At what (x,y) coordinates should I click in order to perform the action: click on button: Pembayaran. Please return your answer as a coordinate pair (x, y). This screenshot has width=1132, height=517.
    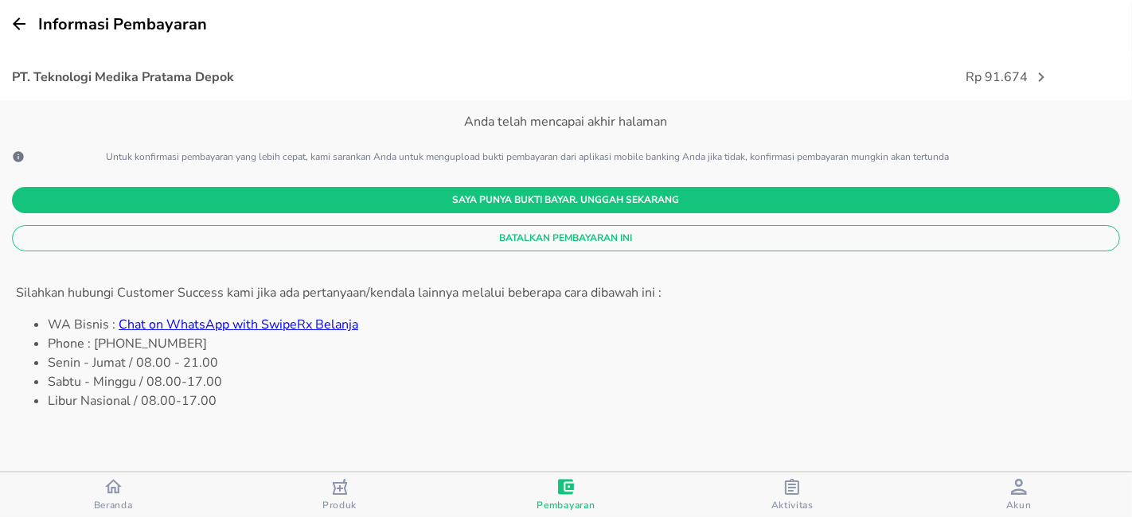
    Looking at the image, I should click on (566, 495).